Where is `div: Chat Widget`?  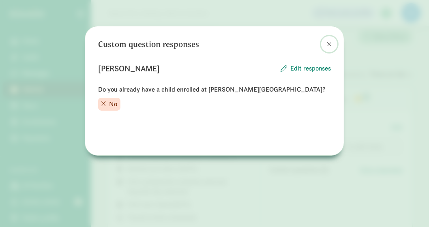
div: Chat Widget is located at coordinates (409, 208).